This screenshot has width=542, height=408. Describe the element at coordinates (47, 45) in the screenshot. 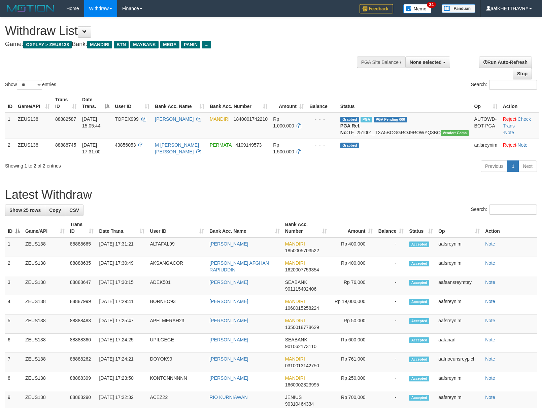

I see `span: OXPLAY > ZEUS138` at that location.